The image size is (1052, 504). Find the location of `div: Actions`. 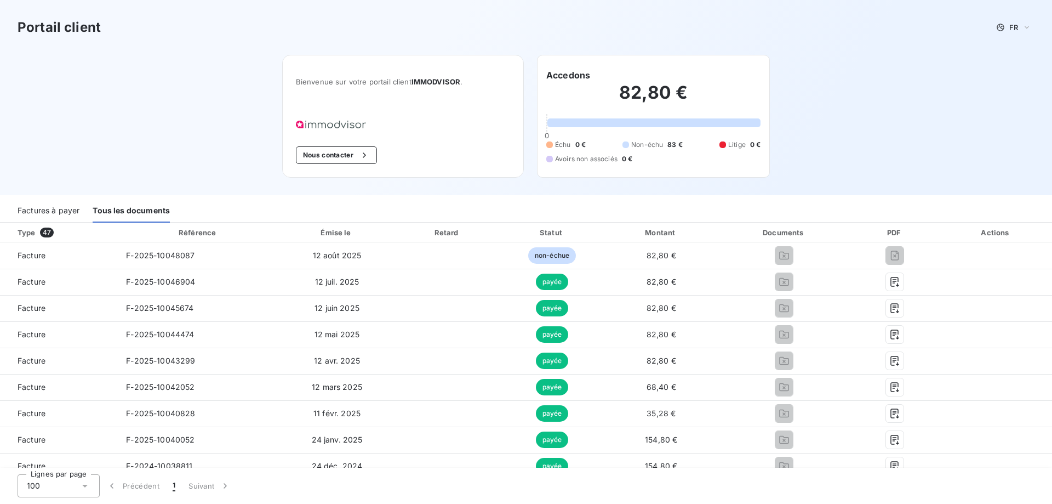

div: Actions is located at coordinates (996, 232).